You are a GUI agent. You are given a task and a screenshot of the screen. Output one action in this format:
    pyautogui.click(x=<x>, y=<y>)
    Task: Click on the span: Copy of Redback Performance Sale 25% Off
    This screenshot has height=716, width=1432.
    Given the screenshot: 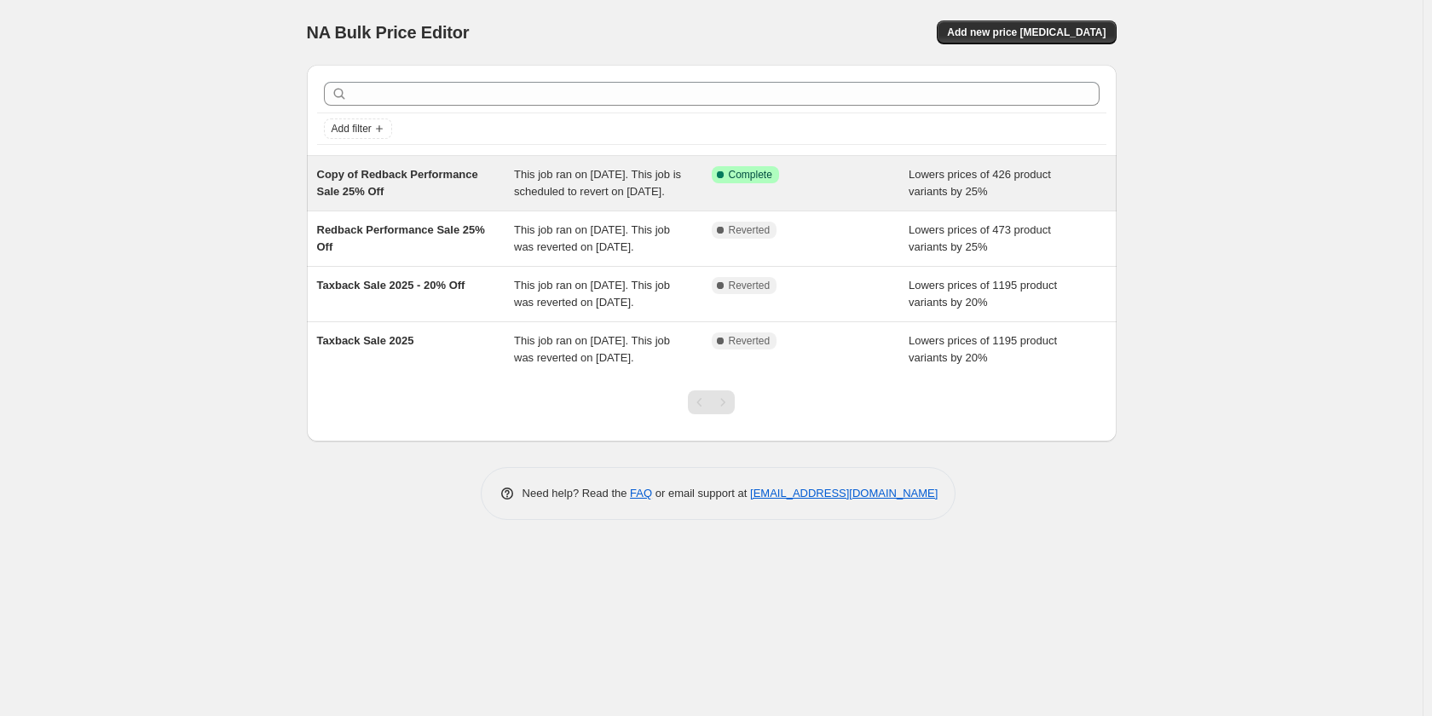 What is the action you would take?
    pyautogui.click(x=397, y=182)
    